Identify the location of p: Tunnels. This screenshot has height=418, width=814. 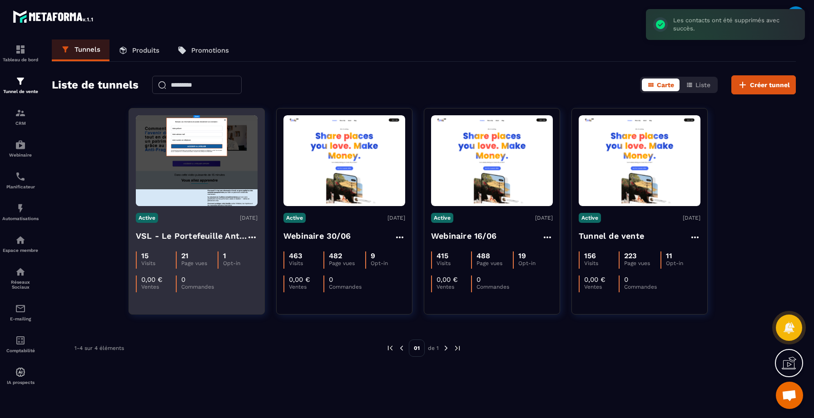
(87, 49).